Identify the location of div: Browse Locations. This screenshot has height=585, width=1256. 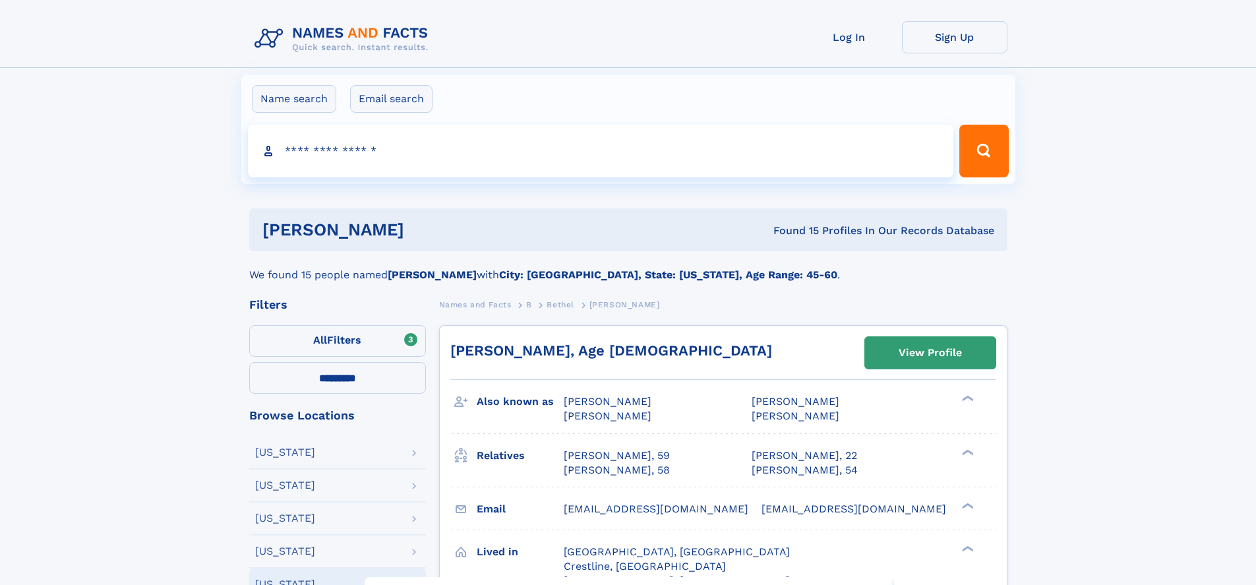
(338, 415).